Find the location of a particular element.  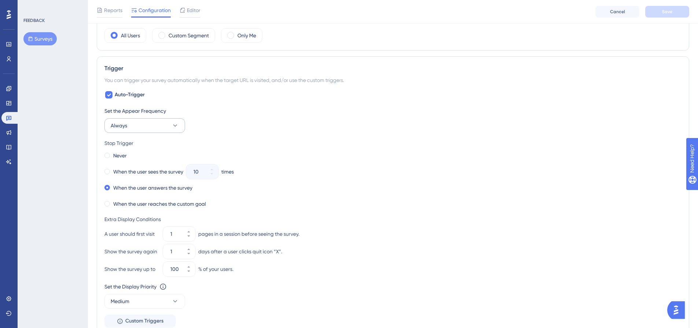

label: Never is located at coordinates (120, 156).